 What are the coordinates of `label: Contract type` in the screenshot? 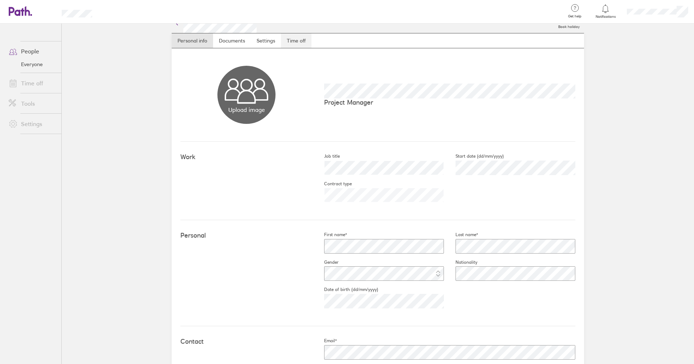 It's located at (332, 184).